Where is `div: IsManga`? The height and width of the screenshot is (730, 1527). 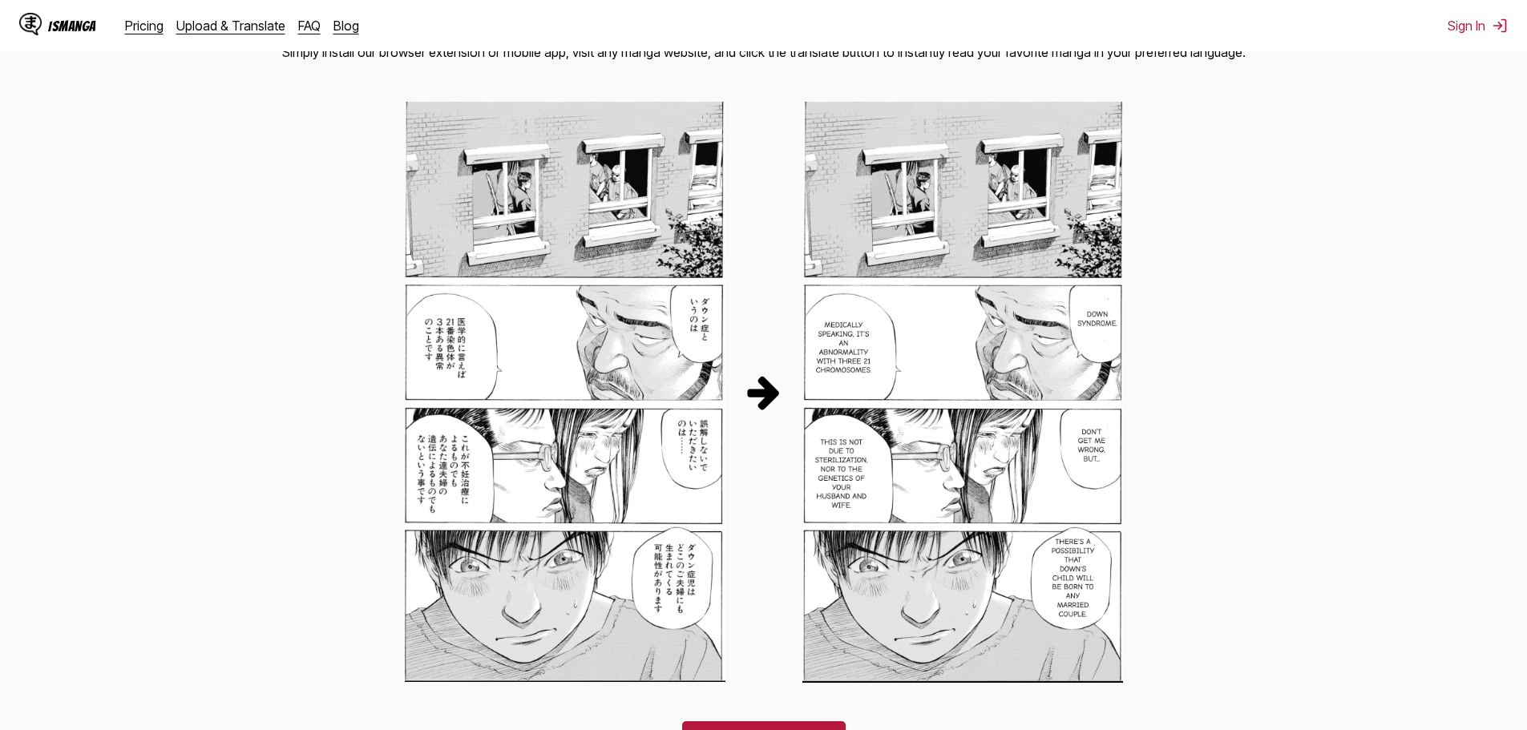 div: IsManga is located at coordinates (72, 26).